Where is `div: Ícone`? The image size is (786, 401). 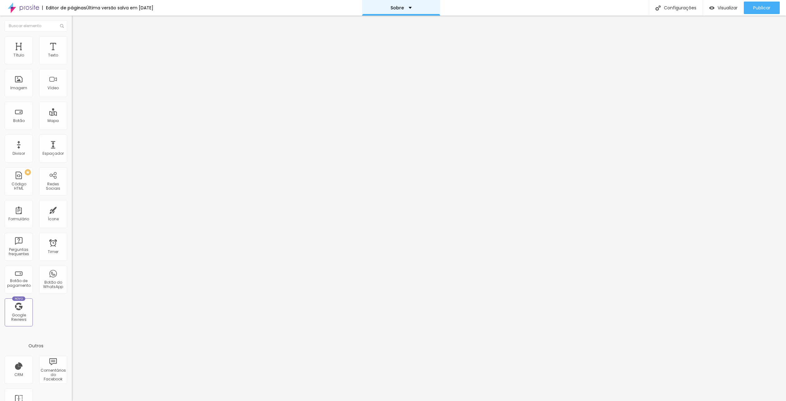 div: Ícone is located at coordinates (53, 219).